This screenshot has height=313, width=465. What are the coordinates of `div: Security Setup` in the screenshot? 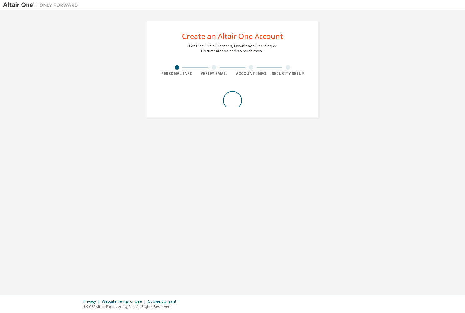 It's located at (288, 74).